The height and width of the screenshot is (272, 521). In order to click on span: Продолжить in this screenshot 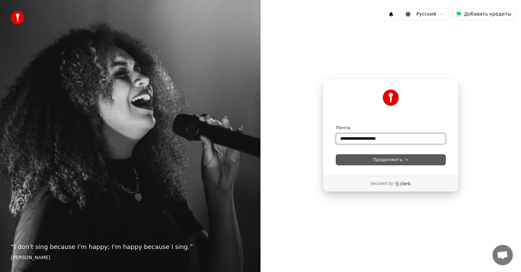, I will do `click(391, 160)`.